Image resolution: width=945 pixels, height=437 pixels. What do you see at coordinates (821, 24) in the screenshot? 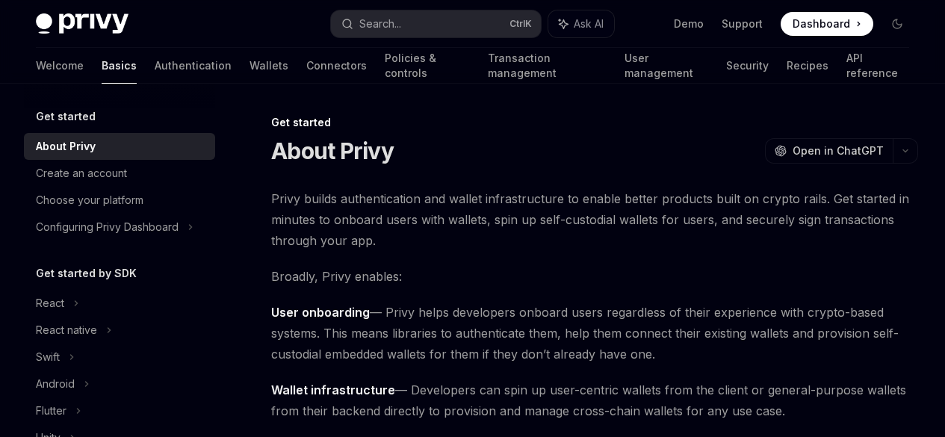
I see `span: Dashboard` at bounding box center [821, 24].